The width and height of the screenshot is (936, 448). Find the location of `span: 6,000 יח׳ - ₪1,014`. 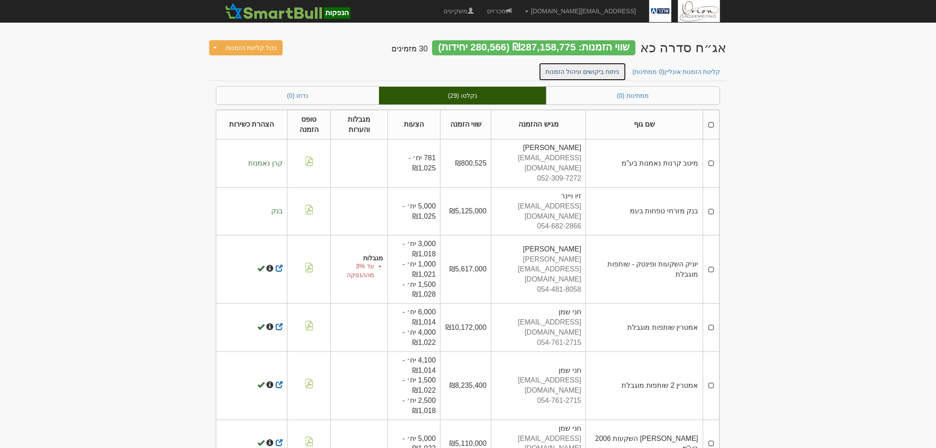

span: 6,000 יח׳ - ₪1,014 is located at coordinates (419, 317).